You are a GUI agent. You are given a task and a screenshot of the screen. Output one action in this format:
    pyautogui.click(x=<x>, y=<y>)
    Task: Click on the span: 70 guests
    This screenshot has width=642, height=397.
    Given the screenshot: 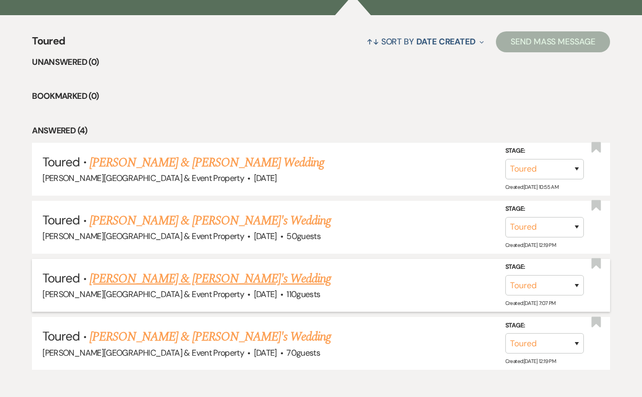 What is the action you would take?
    pyautogui.click(x=303, y=353)
    